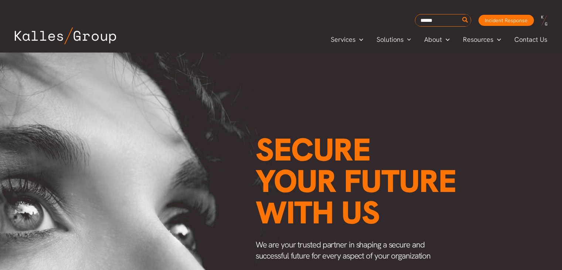 This screenshot has height=270, width=562. What do you see at coordinates (343, 250) in the screenshot?
I see `span: We are your trusted partner in shaping a secure and successful future for every aspect of your or...` at bounding box center [343, 250].